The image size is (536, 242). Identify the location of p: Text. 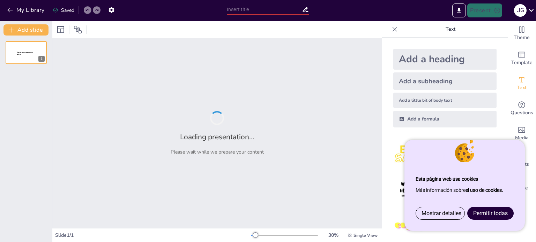
(450, 29).